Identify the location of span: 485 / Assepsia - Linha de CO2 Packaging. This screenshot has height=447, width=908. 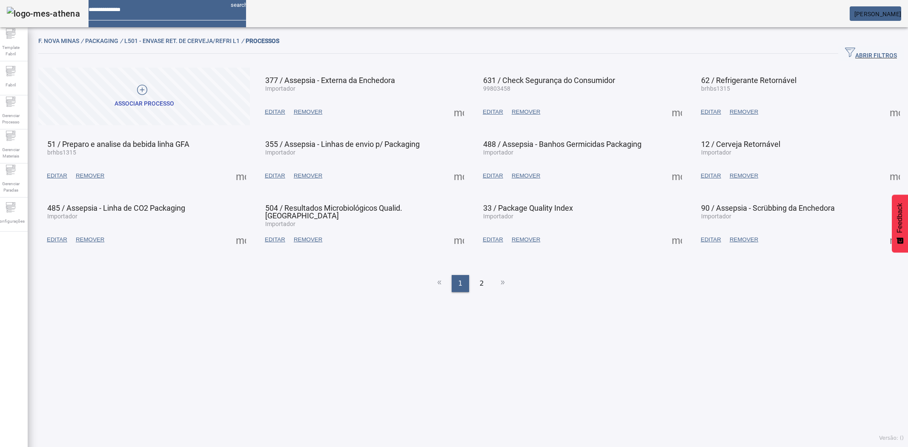
(116, 208).